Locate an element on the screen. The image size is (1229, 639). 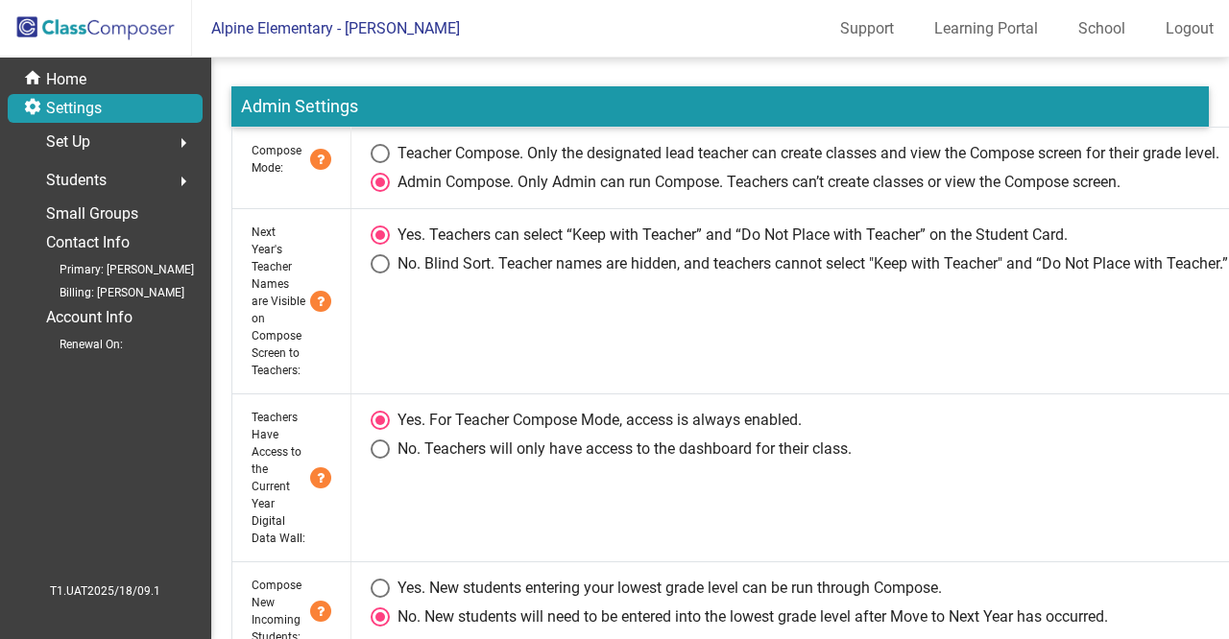
div: No. Teachers will only have access to the dashboard for their class. is located at coordinates (620, 449).